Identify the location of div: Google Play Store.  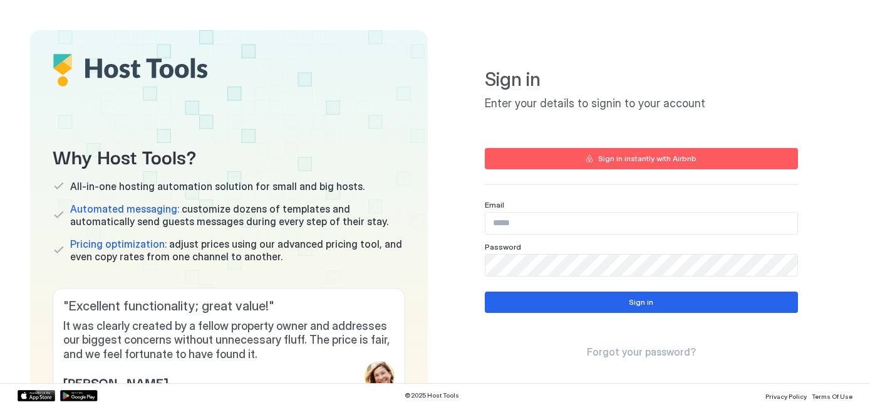
(79, 395).